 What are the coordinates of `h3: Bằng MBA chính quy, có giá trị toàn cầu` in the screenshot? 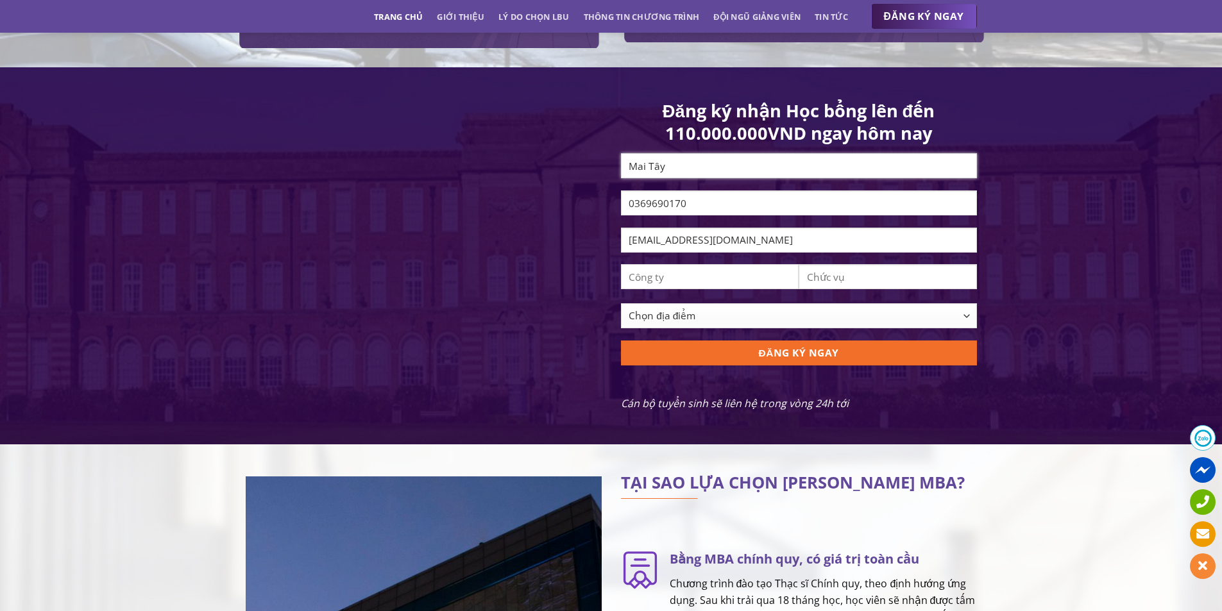 It's located at (823, 560).